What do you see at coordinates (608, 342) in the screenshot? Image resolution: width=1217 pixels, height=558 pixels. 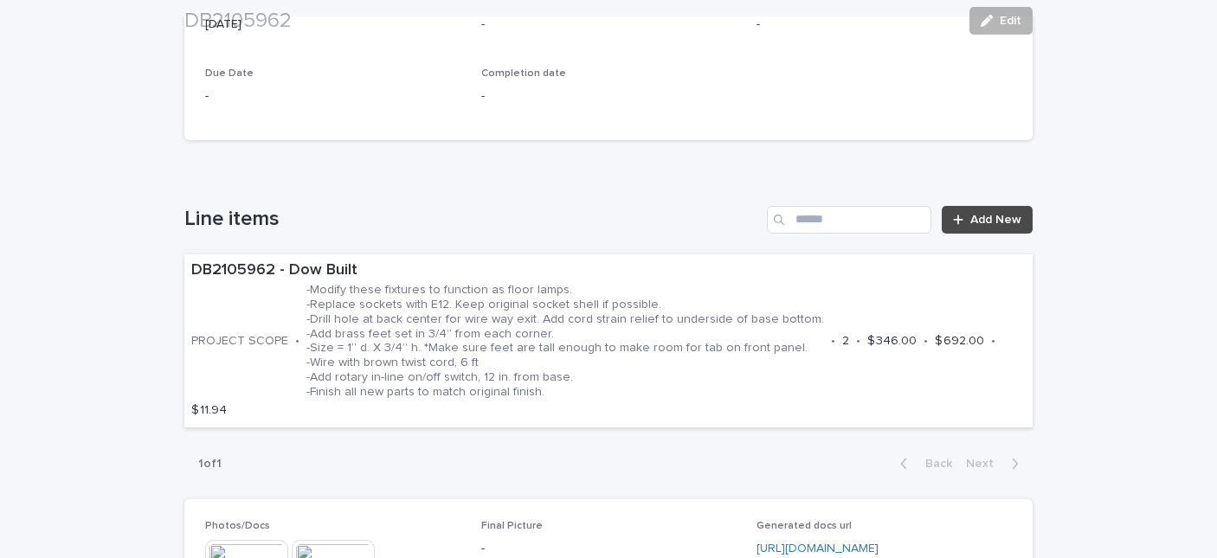 I see `a: DB2105962 - Dow BuiltPROJECT SCOPE•-Modify these fixtures to function as floor lamps. -Replace so...` at bounding box center [608, 342].